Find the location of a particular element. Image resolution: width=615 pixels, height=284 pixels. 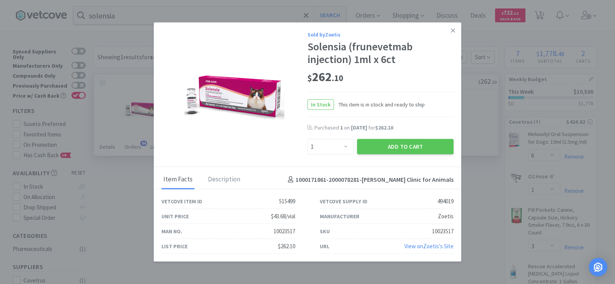

span: In Stock is located at coordinates (321, 104).